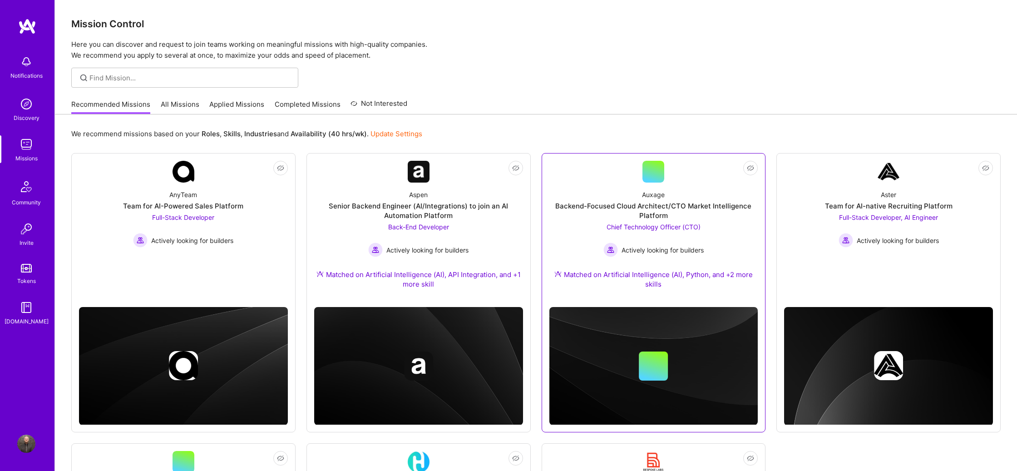  Describe the element at coordinates (26, 144) in the screenshot. I see `img: teamwork` at that location.